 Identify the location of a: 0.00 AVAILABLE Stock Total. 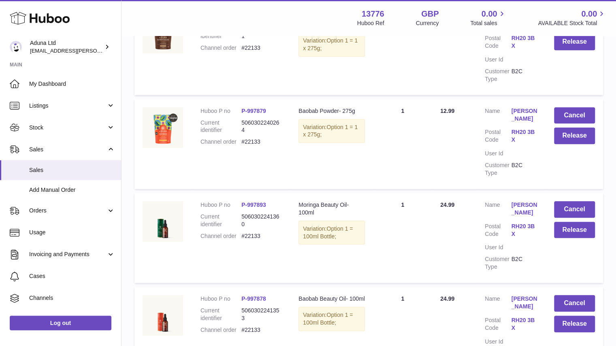
(572, 18).